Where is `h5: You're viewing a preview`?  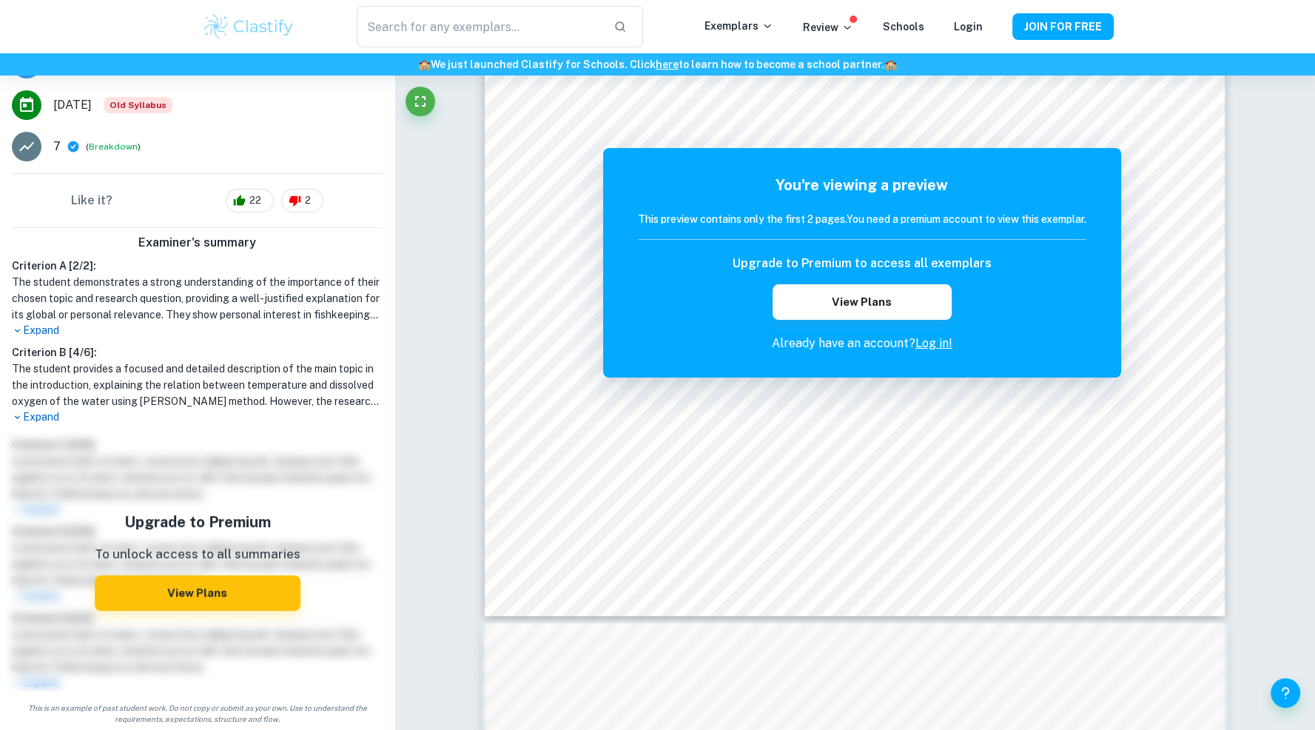
h5: You're viewing a preview is located at coordinates (862, 185).